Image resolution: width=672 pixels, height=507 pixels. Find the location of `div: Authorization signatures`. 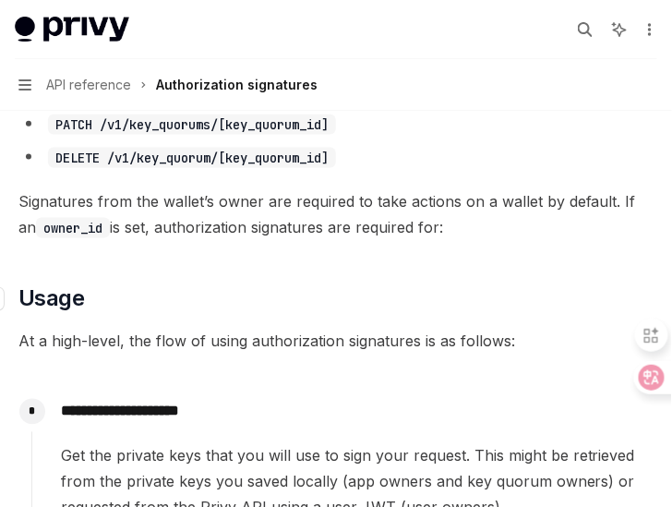

div: Authorization signatures is located at coordinates (236, 85).